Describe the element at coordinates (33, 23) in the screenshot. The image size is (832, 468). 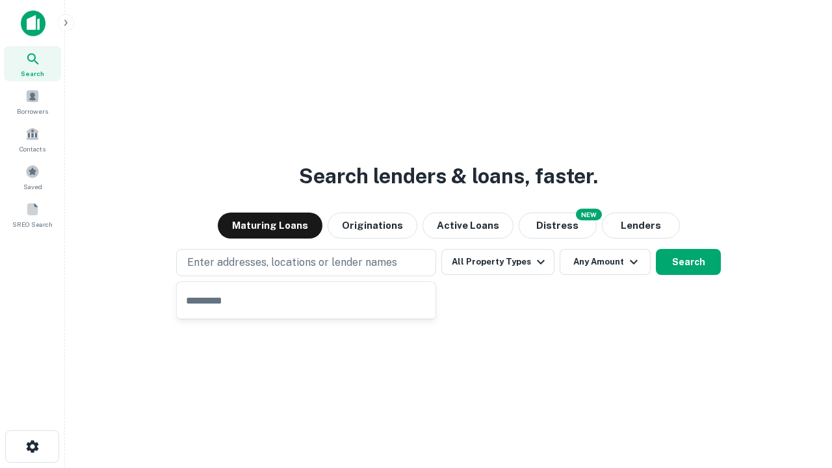
I see `img: capitalize-icon.png` at that location.